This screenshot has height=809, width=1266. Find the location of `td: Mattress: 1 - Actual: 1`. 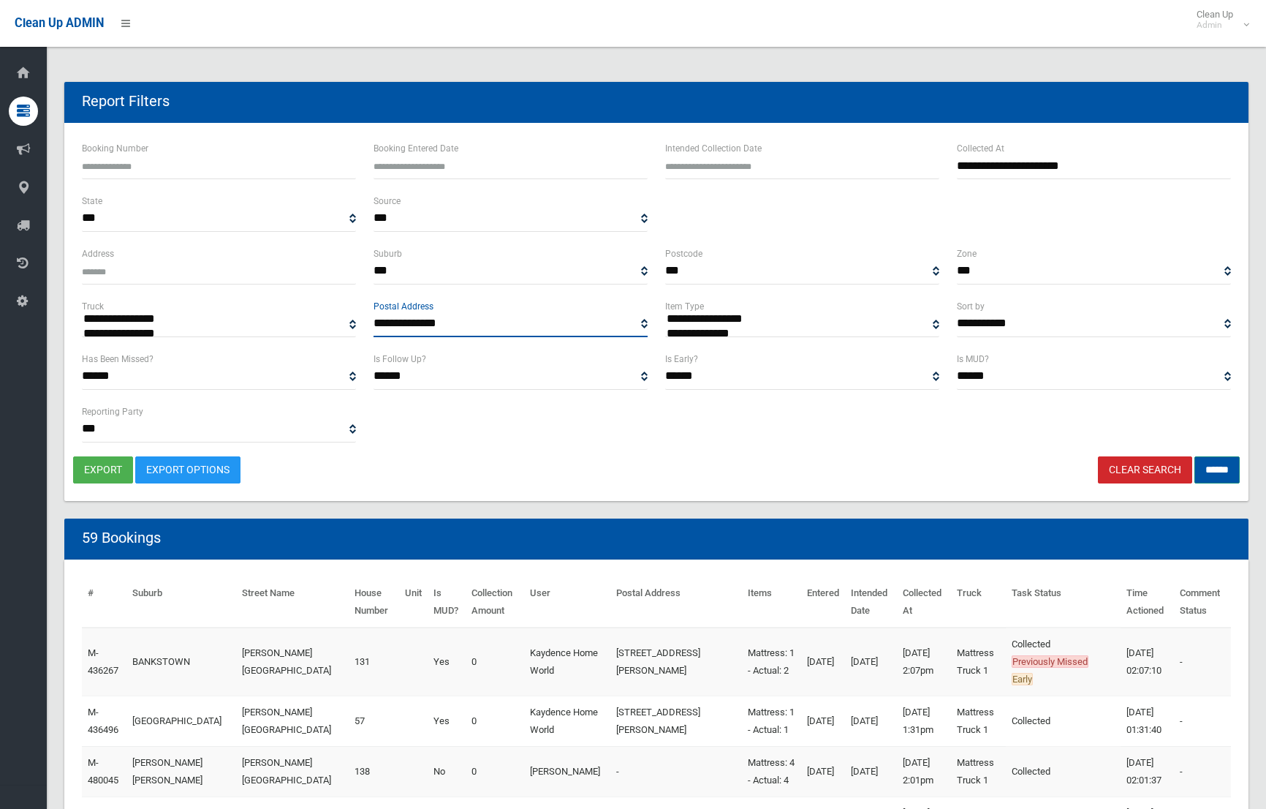

td: Mattress: 1 - Actual: 1 is located at coordinates (772, 720).